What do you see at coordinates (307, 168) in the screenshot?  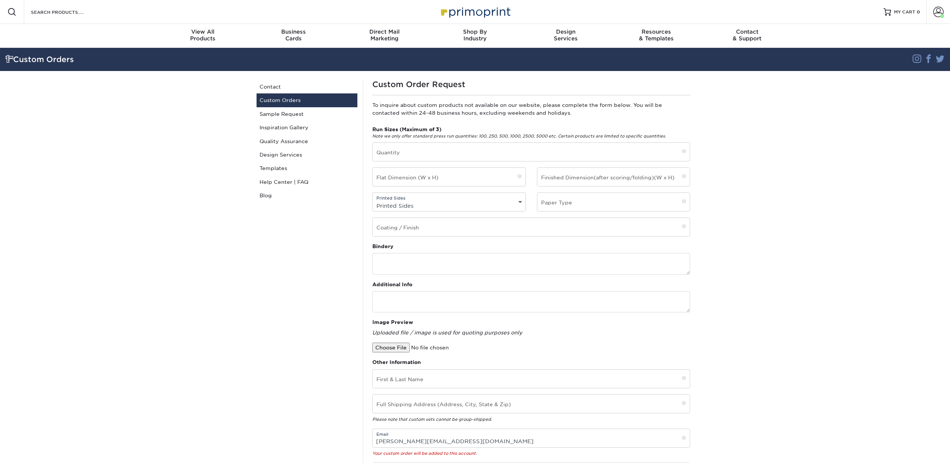 I see `a: Templates` at bounding box center [307, 168].